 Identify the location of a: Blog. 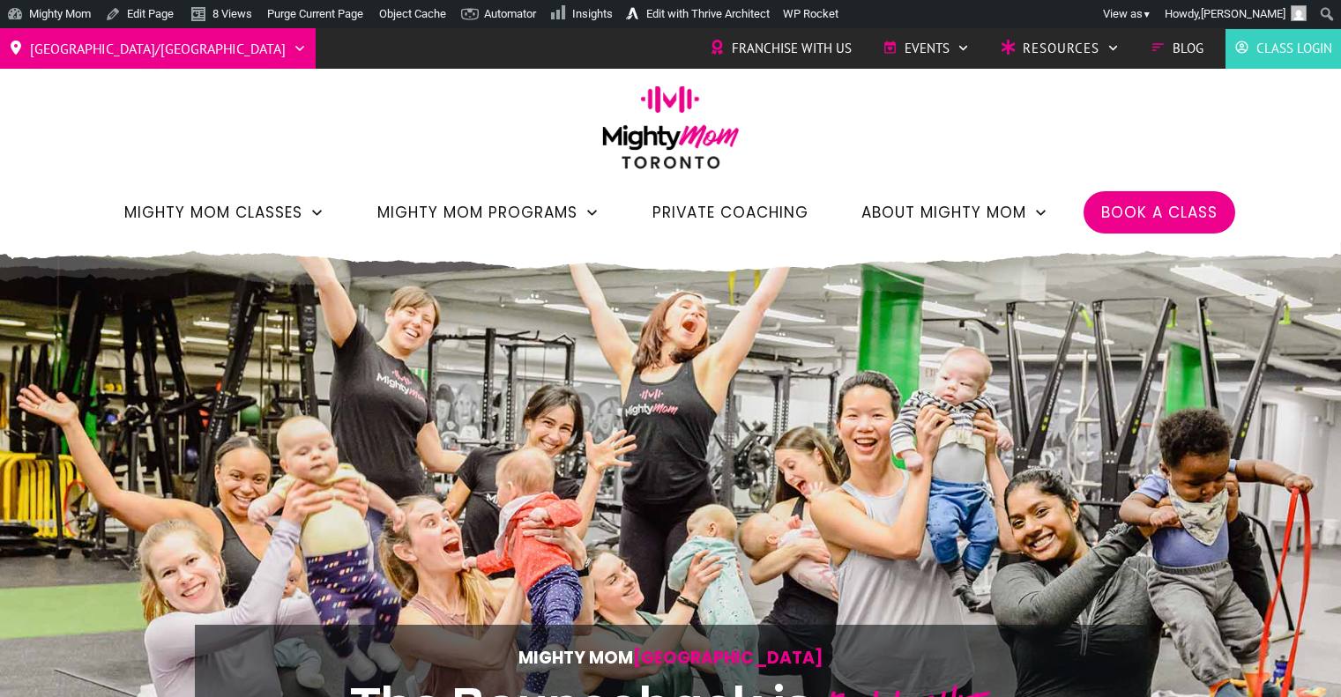
(1177, 48).